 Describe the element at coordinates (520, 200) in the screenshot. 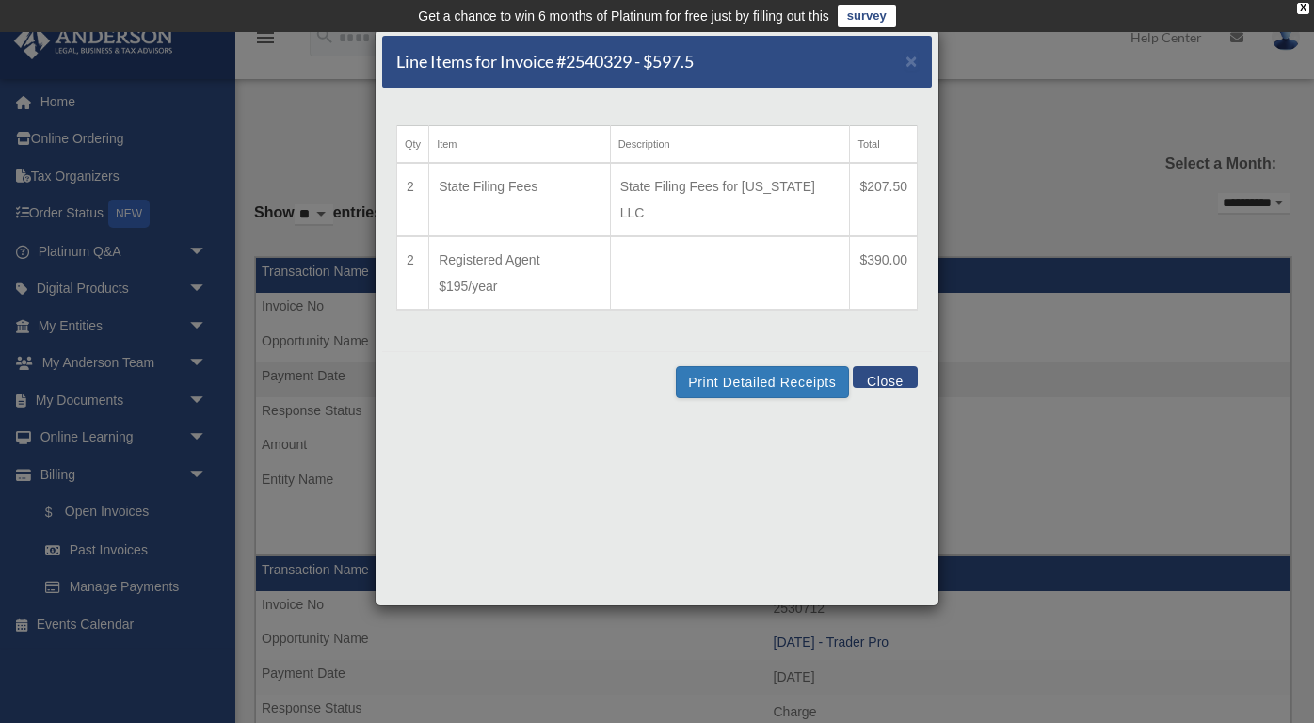

I see `td: State Filing Fees` at that location.